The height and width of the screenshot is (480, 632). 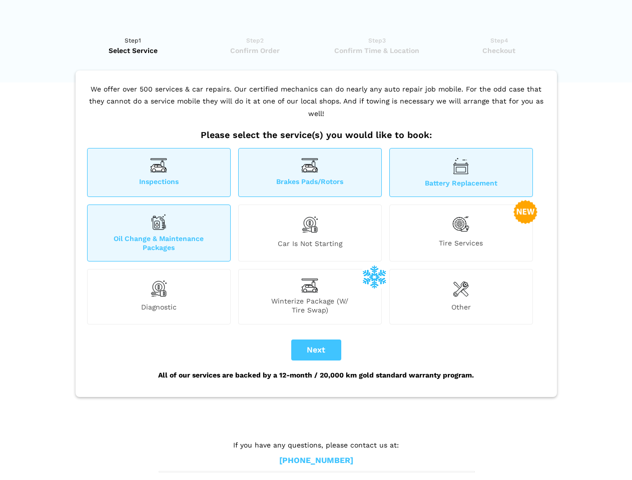 I want to click on span: Oil Change & Maintenance Packages, so click(x=159, y=243).